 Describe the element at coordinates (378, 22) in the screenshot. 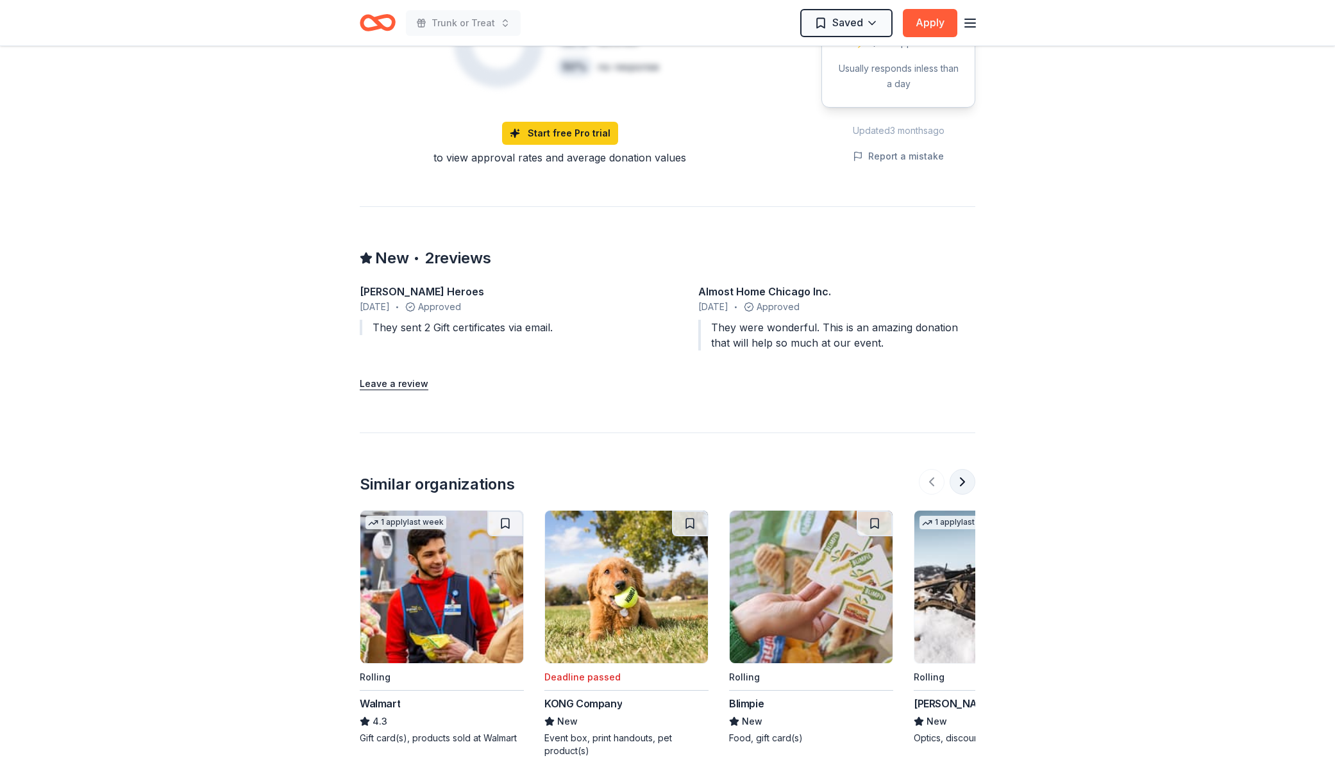

I see `a: Home` at that location.